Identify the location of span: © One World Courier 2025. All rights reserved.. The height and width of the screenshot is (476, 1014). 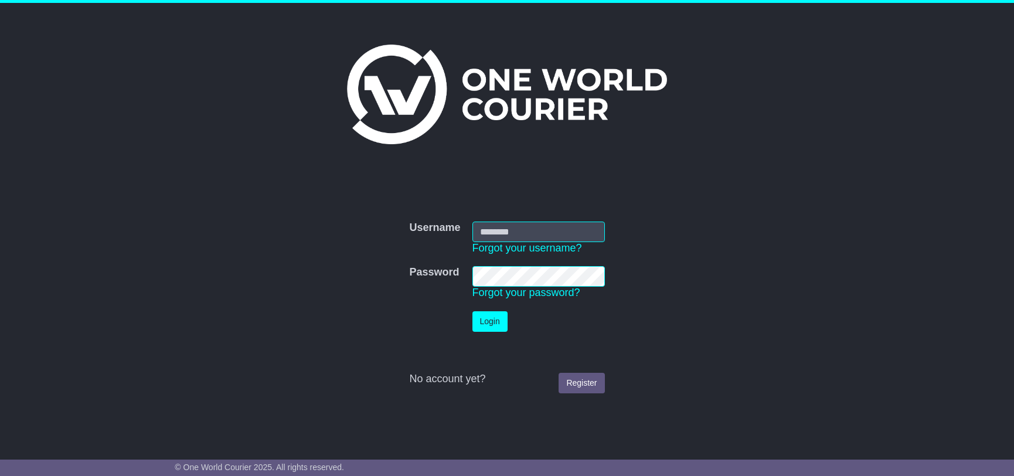
(259, 467).